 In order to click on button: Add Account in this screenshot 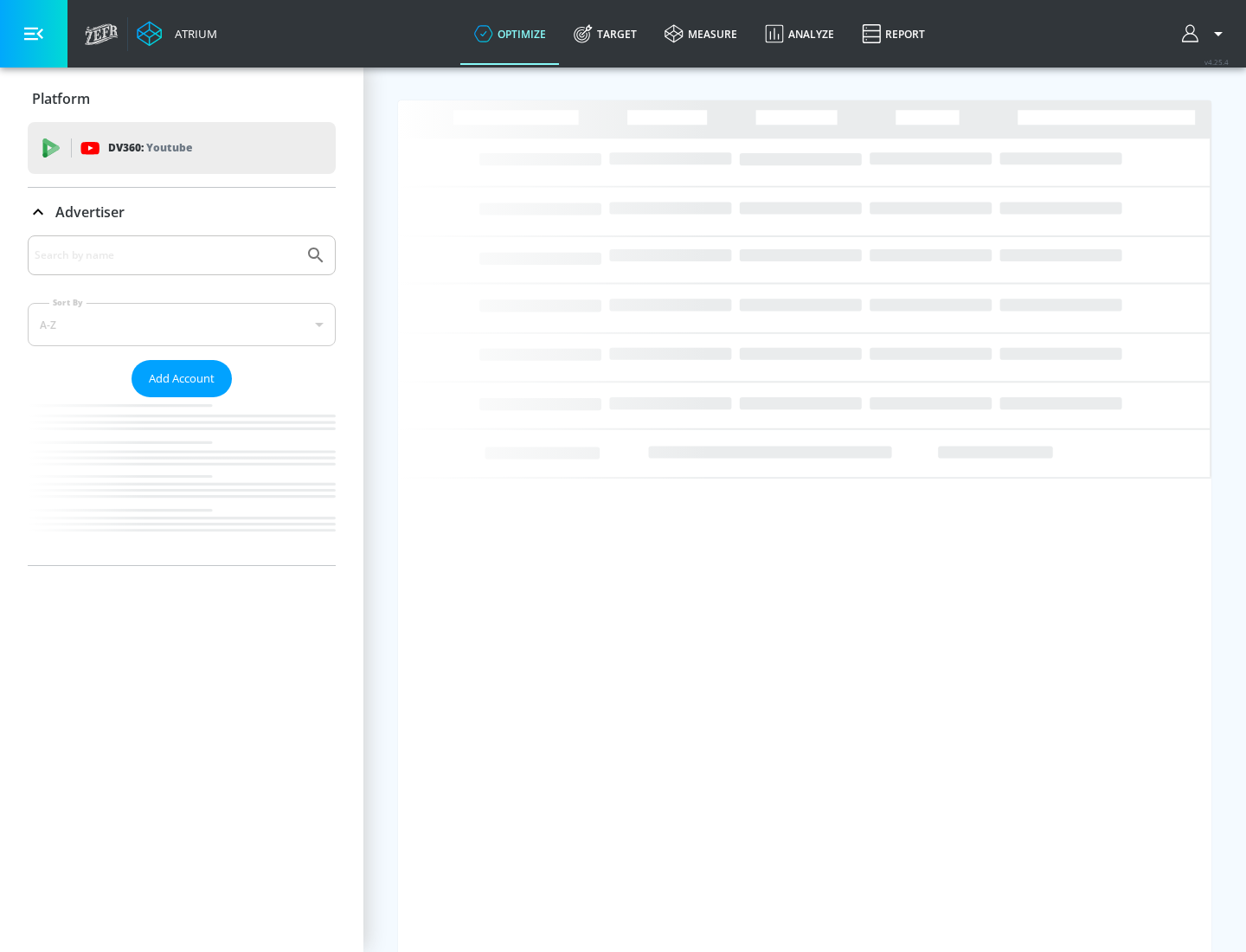, I will do `click(182, 378)`.